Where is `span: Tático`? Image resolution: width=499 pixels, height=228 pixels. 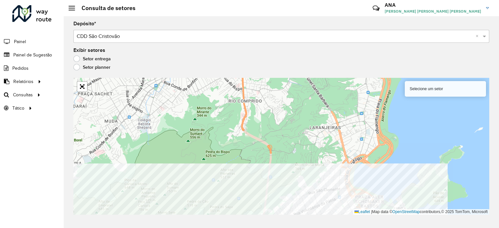 span: Tático is located at coordinates (18, 108).